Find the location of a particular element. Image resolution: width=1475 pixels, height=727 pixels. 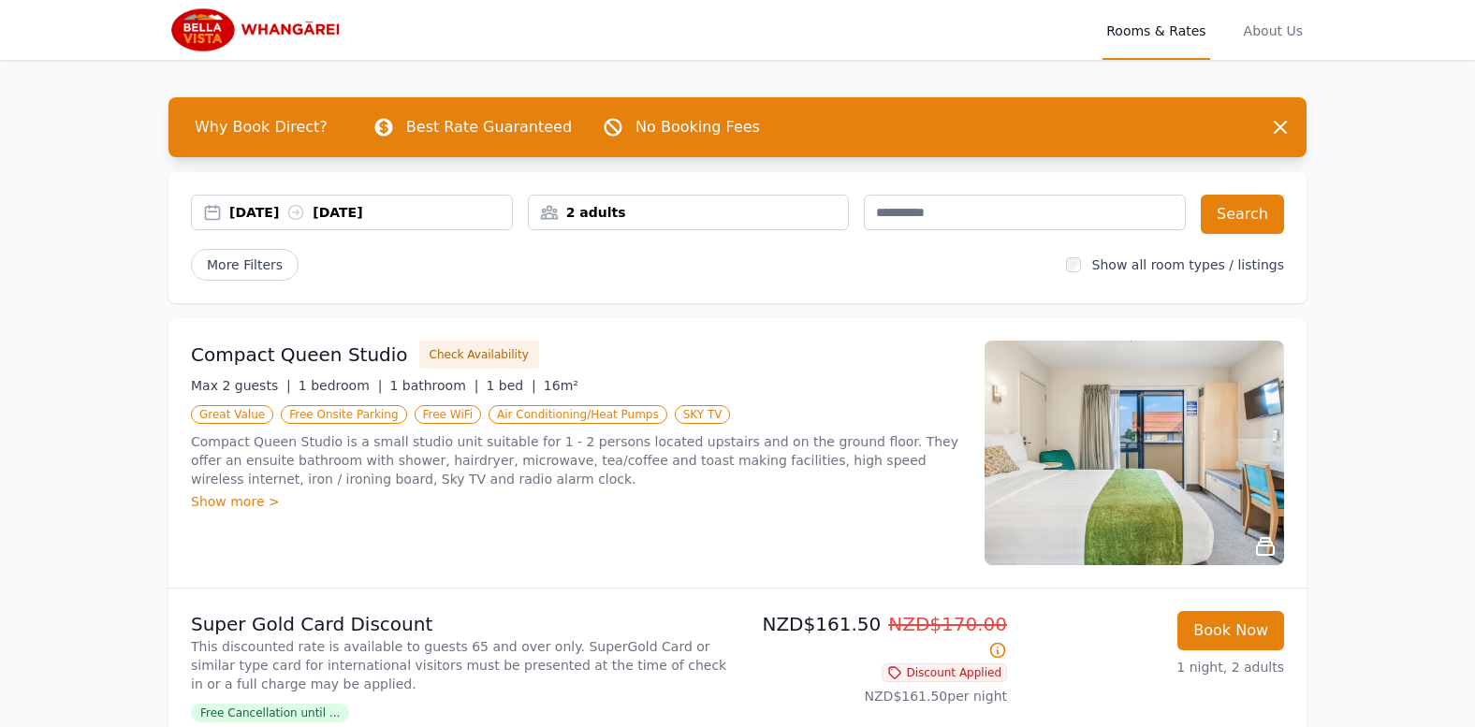

span: Air Conditioning/Heat Pumps is located at coordinates (577, 414).